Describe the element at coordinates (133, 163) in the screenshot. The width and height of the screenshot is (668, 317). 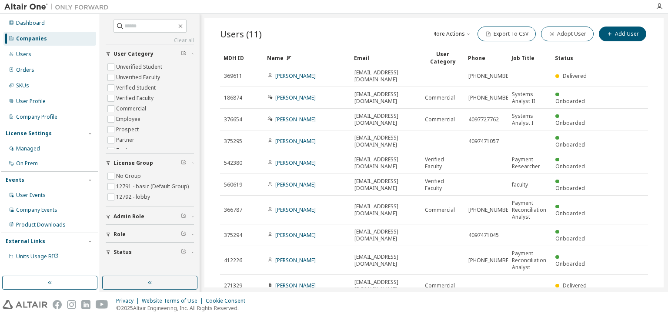
I see `span: License Group` at that location.